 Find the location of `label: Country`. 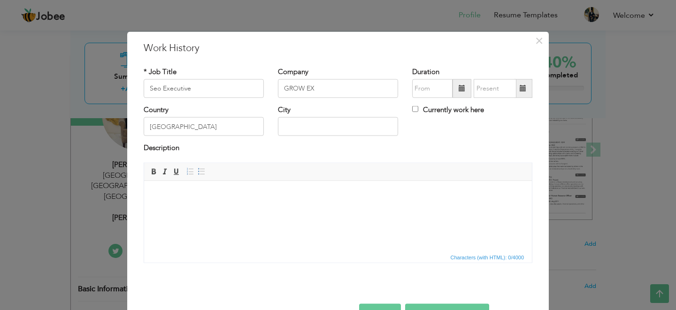

label: Country is located at coordinates (156, 110).